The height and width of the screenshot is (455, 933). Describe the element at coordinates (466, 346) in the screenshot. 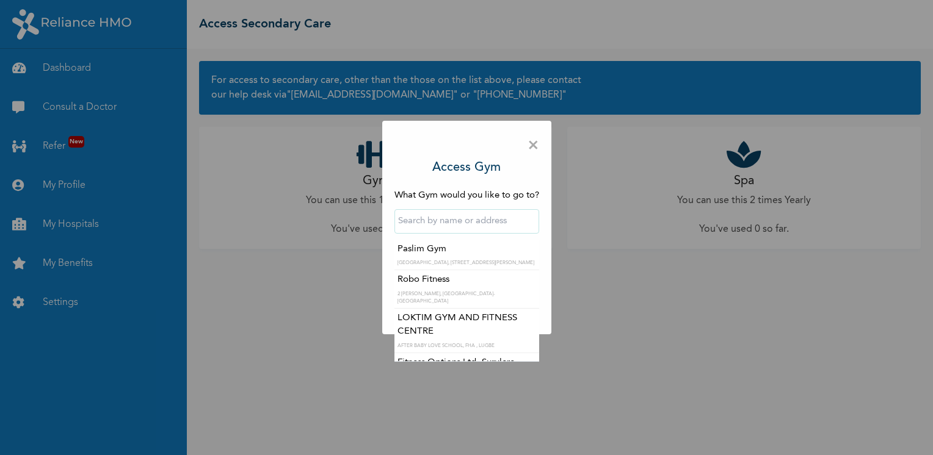

I see `p: AFTER BABY LOVE SCHOOL, FHA , LUGBE` at that location.